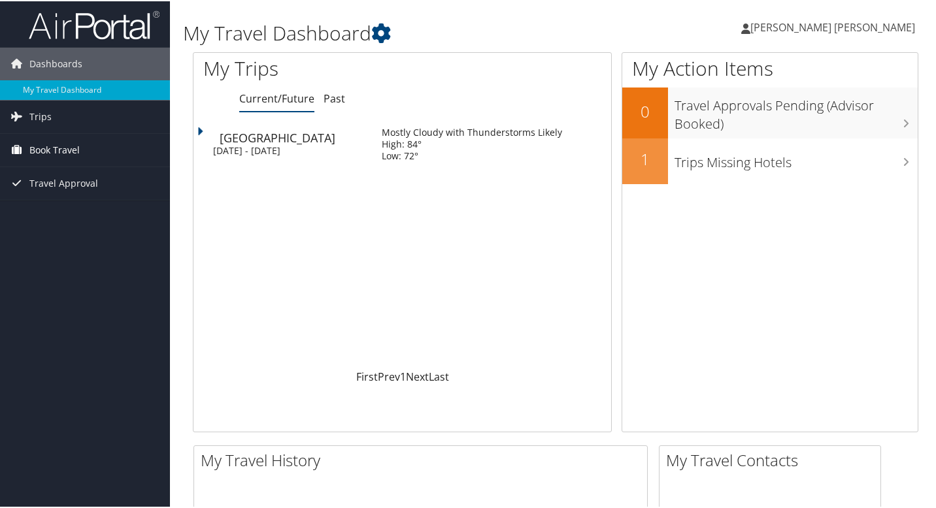 The width and height of the screenshot is (936, 508). Describe the element at coordinates (645, 158) in the screenshot. I see `h2: 1` at that location.